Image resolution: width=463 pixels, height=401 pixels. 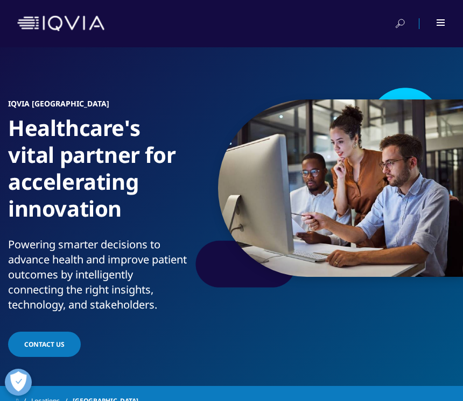 What do you see at coordinates (340, 188) in the screenshot?
I see `img: 2362team-and-computer-in-collaboration-teamwork-and-meeting-at-desk.jpg` at bounding box center [340, 188].